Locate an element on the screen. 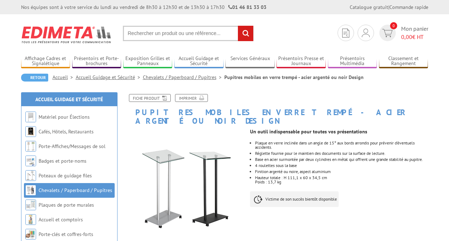 The width and height of the screenshot is (449, 241). span: 0 is located at coordinates (393, 26).